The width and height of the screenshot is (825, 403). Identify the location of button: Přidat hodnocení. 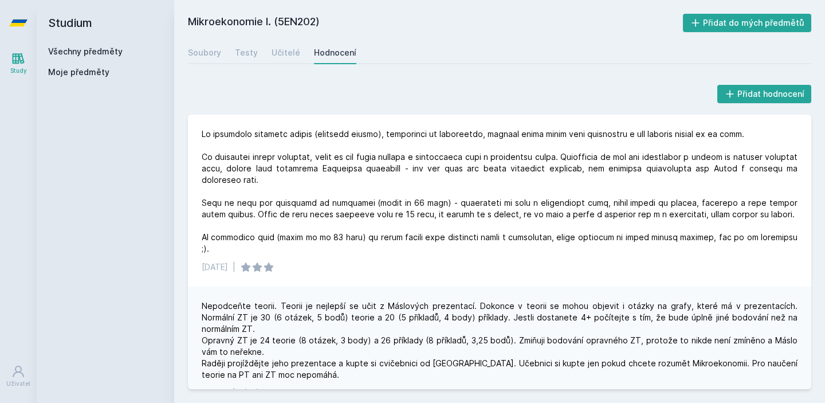
(764, 94).